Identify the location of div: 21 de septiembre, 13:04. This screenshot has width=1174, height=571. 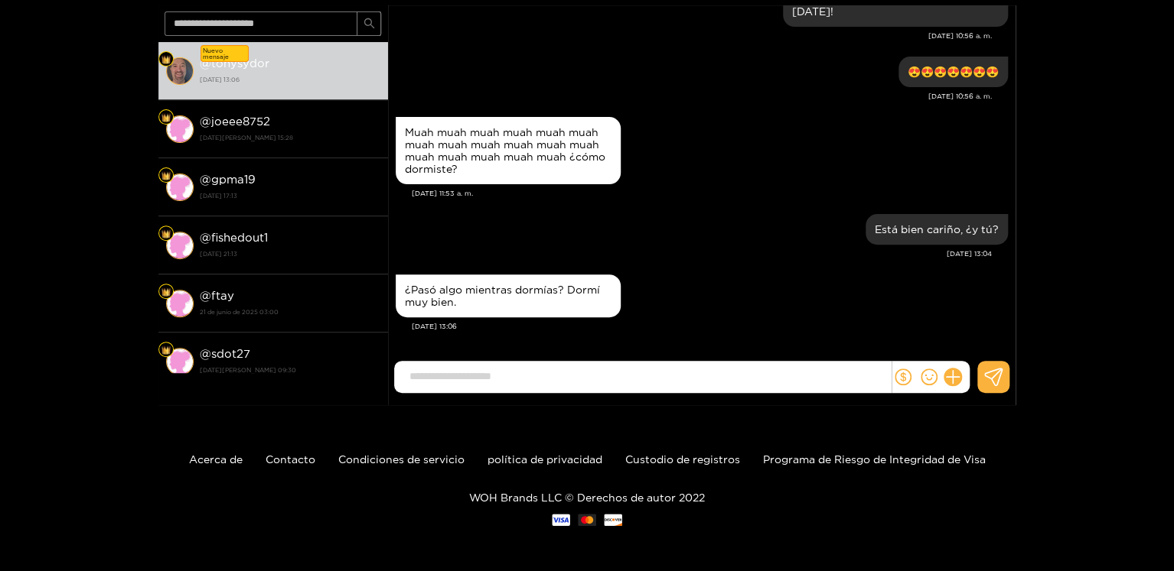
(936, 230).